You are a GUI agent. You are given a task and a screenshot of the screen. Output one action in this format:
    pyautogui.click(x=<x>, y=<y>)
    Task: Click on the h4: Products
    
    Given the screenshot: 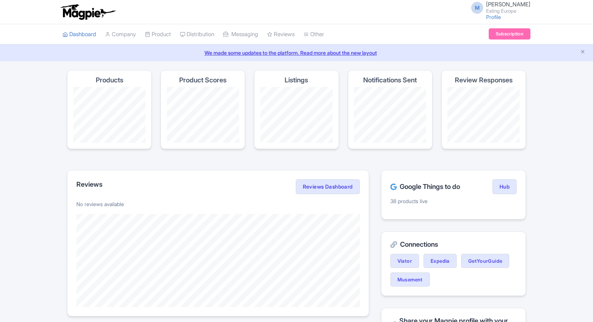 What is the action you would take?
    pyautogui.click(x=110, y=80)
    